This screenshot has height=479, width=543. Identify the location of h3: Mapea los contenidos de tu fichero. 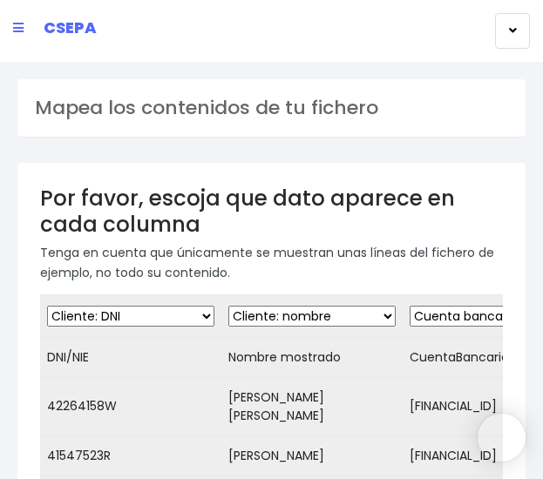
(271, 108).